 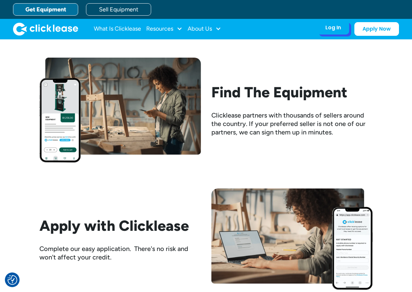 I want to click on a: home, so click(x=46, y=29).